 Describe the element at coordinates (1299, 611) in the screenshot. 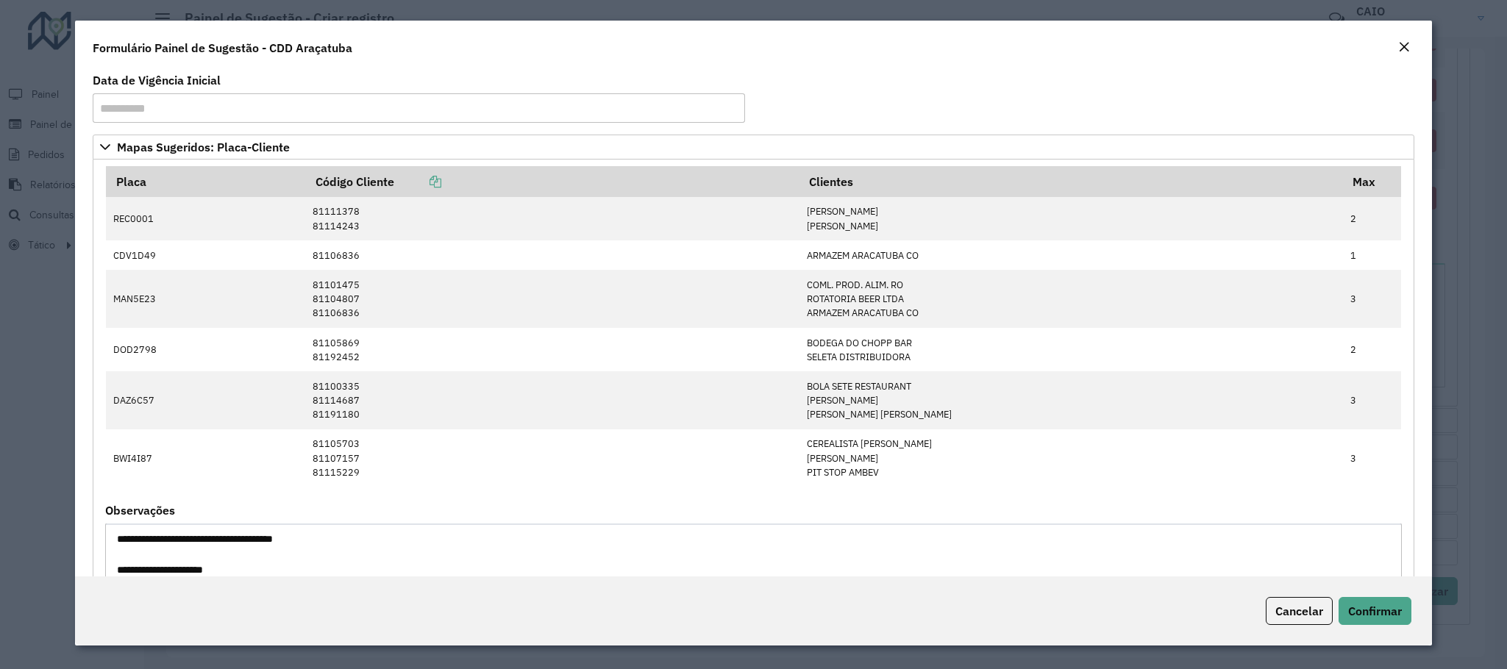

I see `span: Cancelar` at that location.